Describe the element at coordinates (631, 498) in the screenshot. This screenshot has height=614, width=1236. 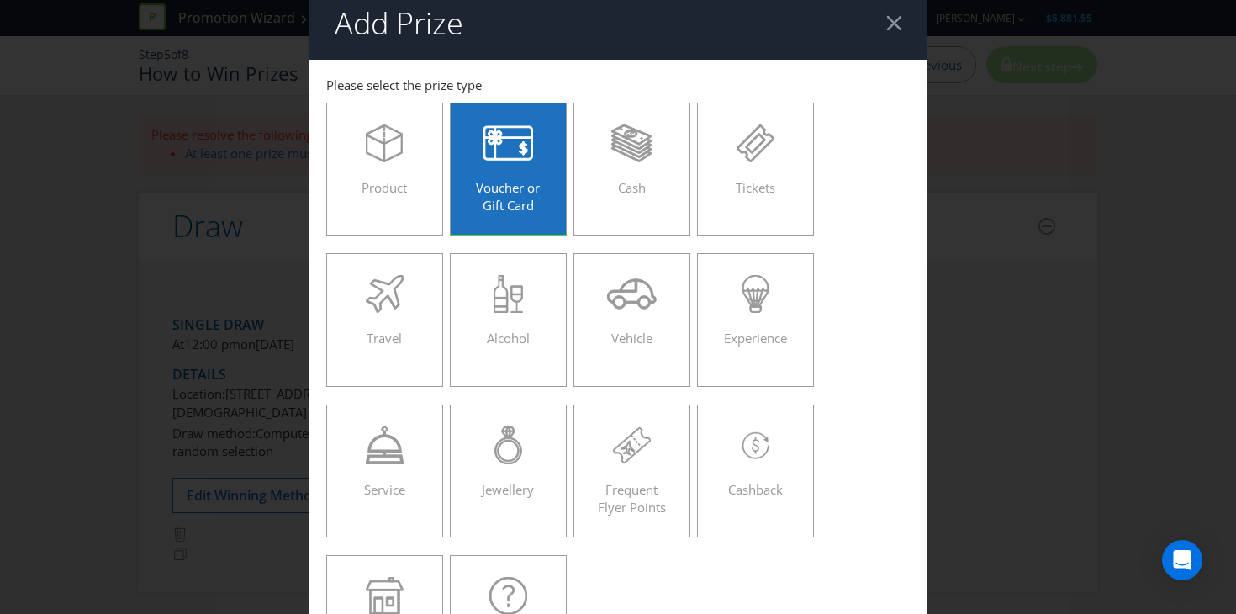
I see `span: Frequent Flyer Points` at that location.